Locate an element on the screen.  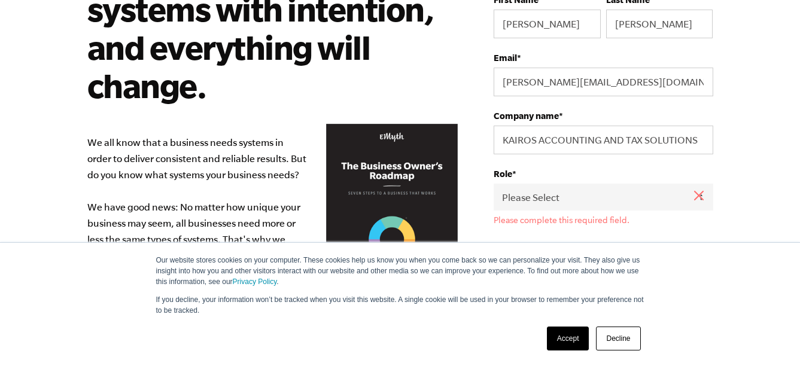
a: Decline is located at coordinates (618, 339).